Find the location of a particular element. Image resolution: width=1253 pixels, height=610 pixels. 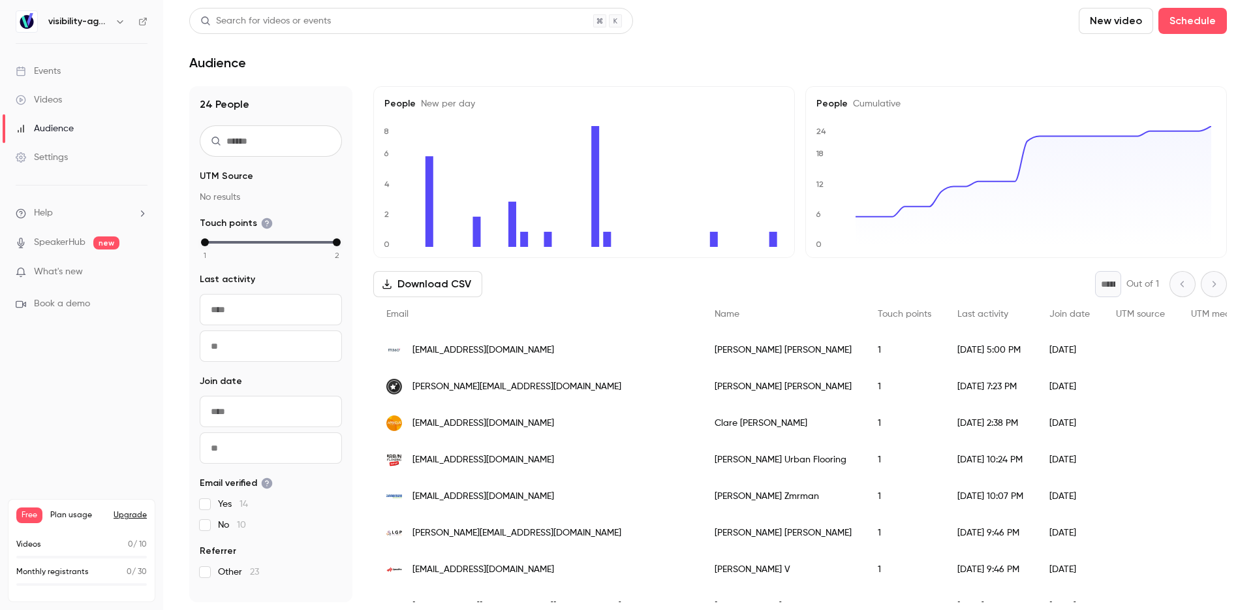

p: / 10 is located at coordinates (137, 544).